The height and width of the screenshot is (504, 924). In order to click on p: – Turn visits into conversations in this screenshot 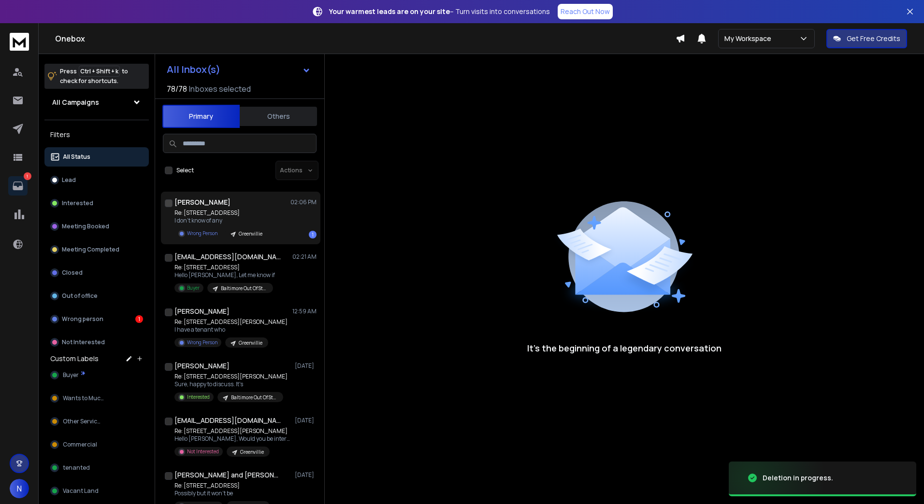, I will do `click(439, 12)`.